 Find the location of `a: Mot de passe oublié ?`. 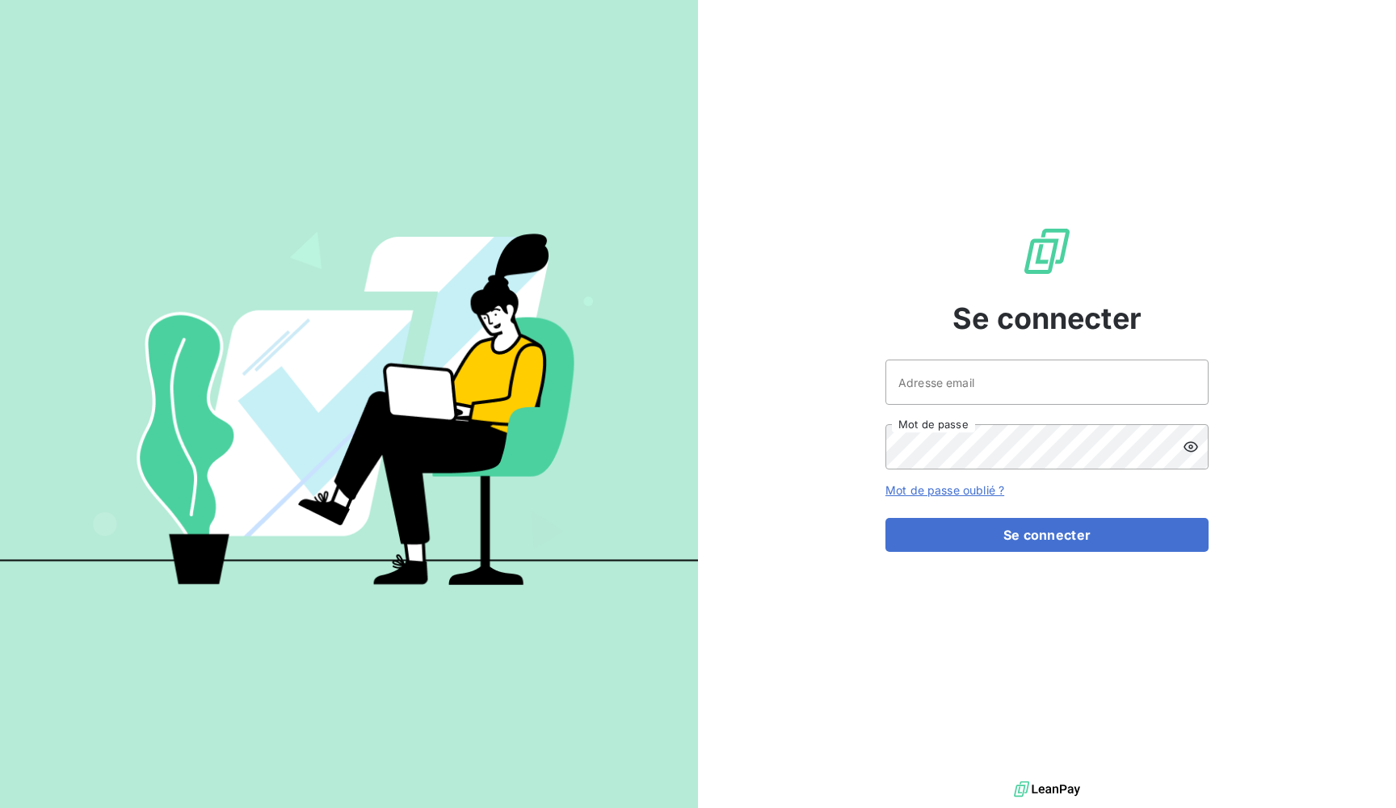

a: Mot de passe oublié ? is located at coordinates (944, 489).